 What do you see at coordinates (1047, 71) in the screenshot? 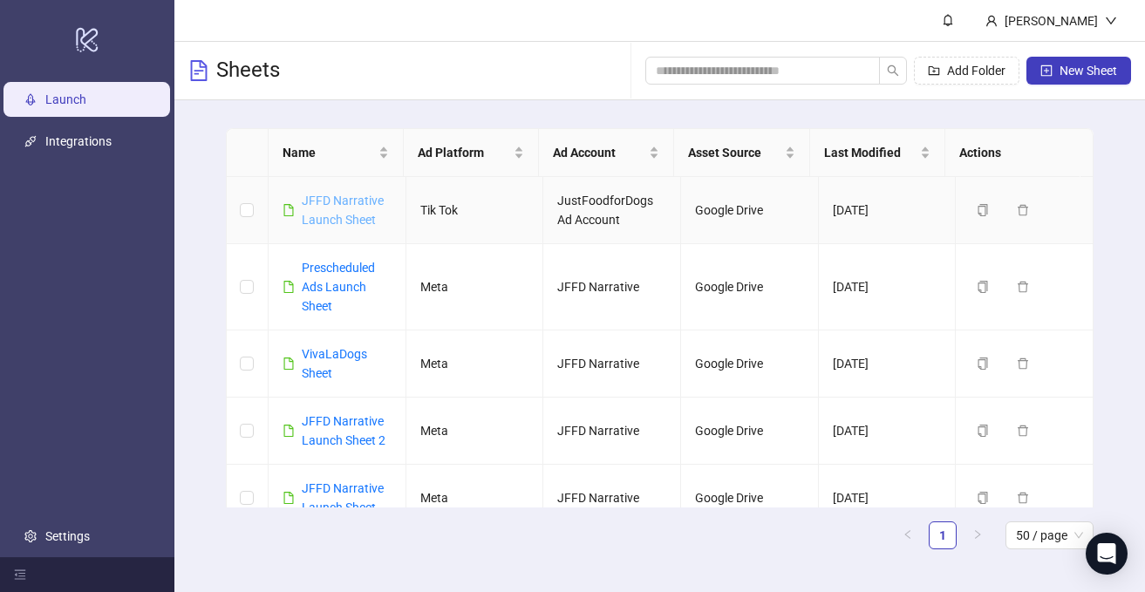
I see `span: plus-square` at bounding box center [1047, 71].